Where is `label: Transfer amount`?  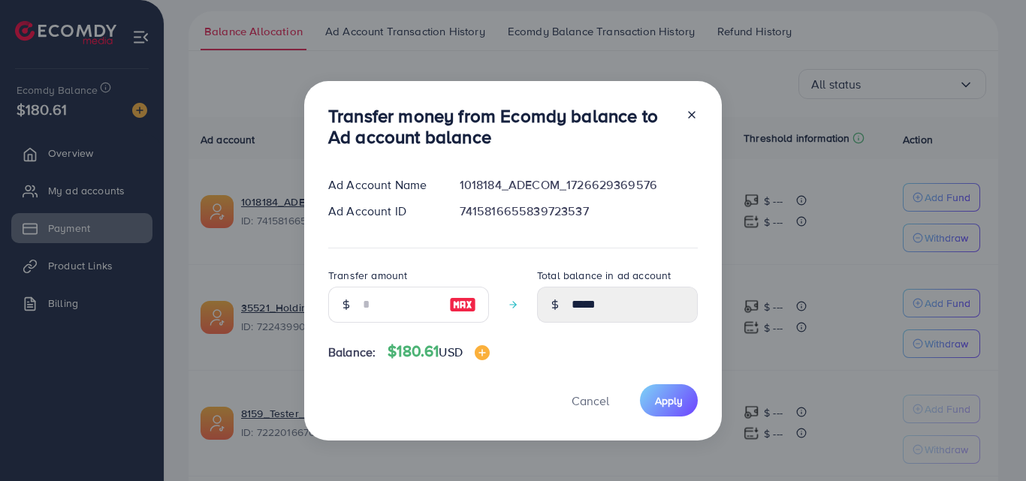 label: Transfer amount is located at coordinates (367, 276).